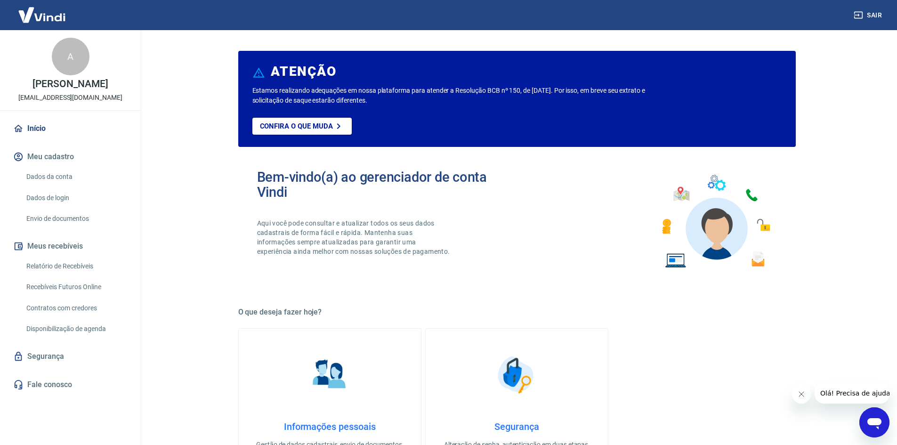 The height and width of the screenshot is (445, 897). What do you see at coordinates (715, 221) in the screenshot?
I see `img: Imagem de um avatar masculino com diversos icones exemplificando as funcionalidades do gerenciado...` at bounding box center [715, 221].